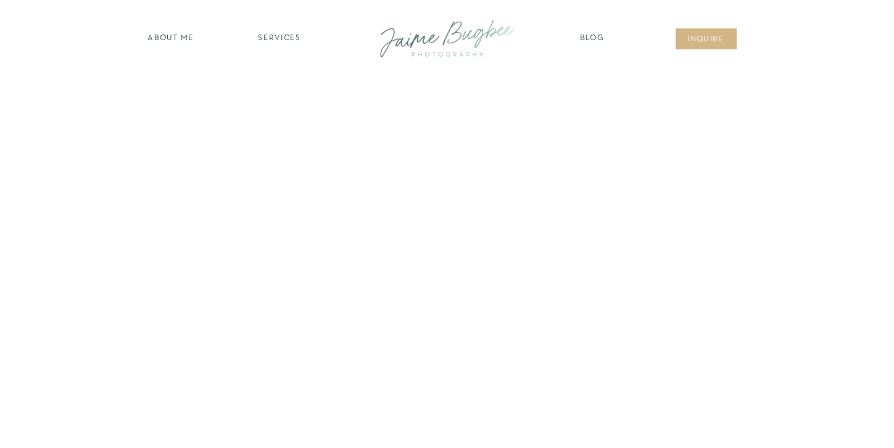 The image size is (894, 448). I want to click on a: about ME, so click(171, 39).